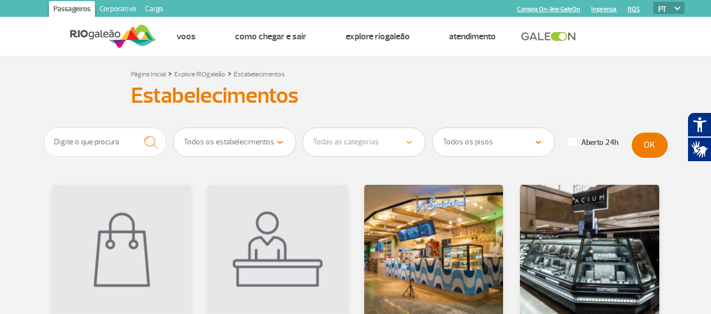 The image size is (711, 314). Describe the element at coordinates (270, 37) in the screenshot. I see `a: Como chegar e sair` at that location.